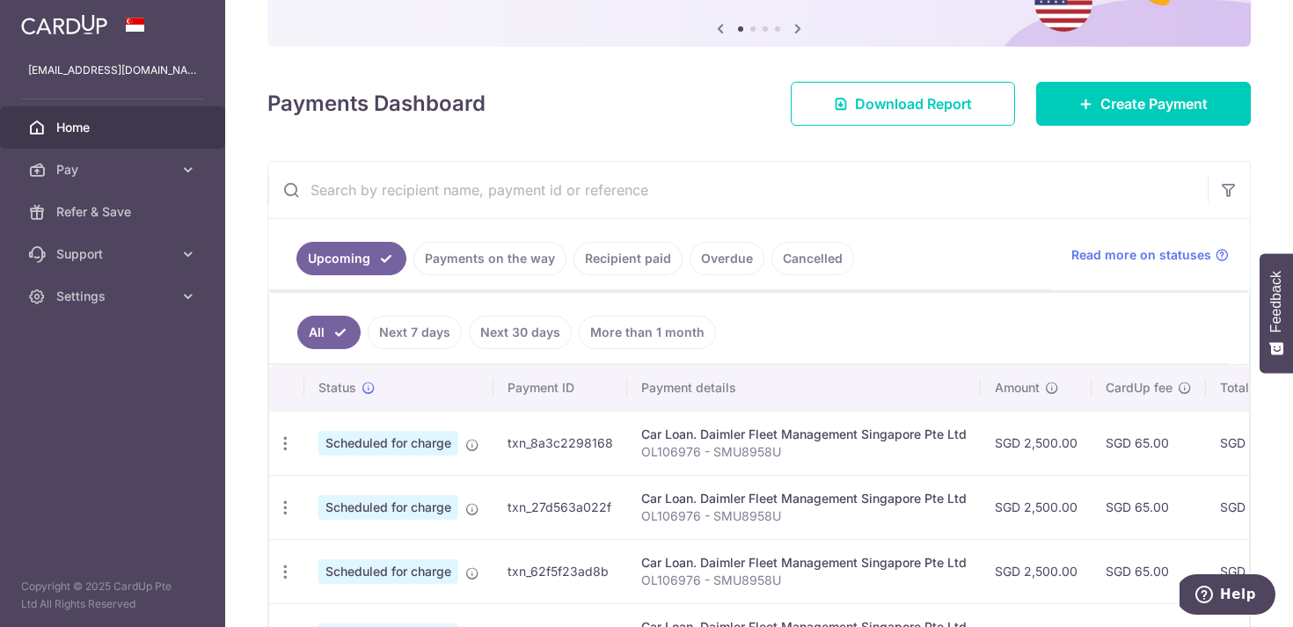 The width and height of the screenshot is (1293, 627). What do you see at coordinates (1139, 388) in the screenshot?
I see `span: CardUp fee` at bounding box center [1139, 388].